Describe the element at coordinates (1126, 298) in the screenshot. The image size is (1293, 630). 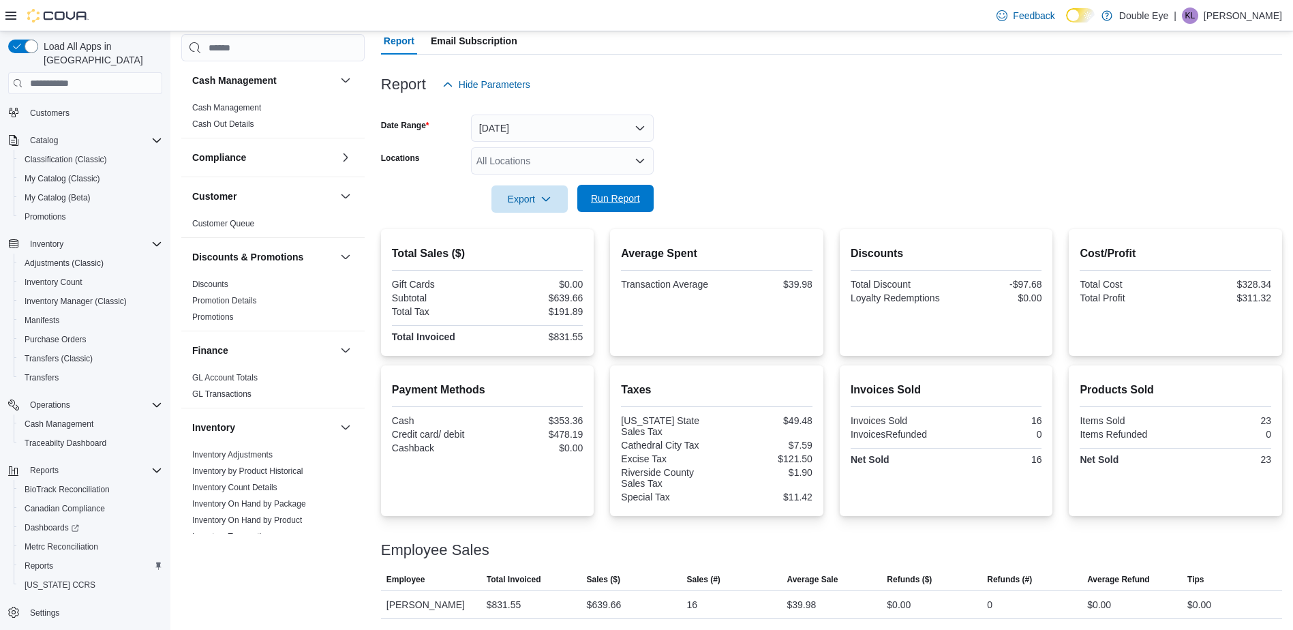
I see `div: Total Profit` at that location.